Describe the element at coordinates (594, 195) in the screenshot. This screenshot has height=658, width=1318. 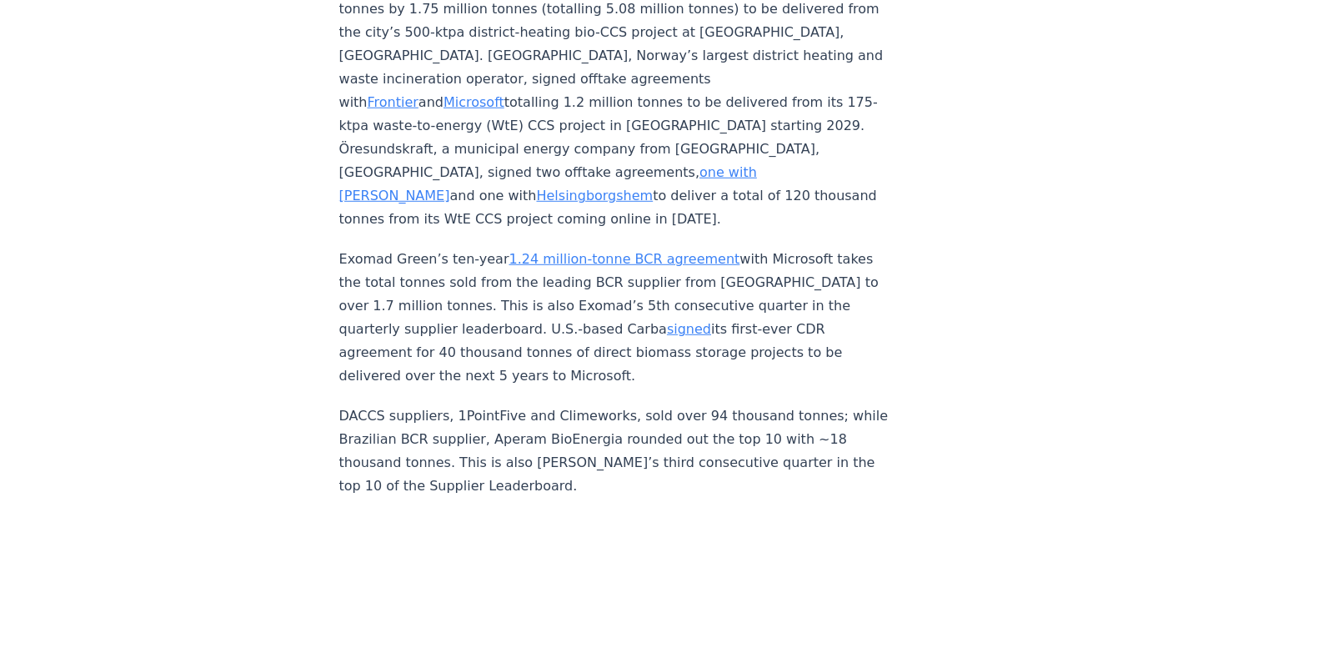
I see `a: Helsingborgshem` at that location.